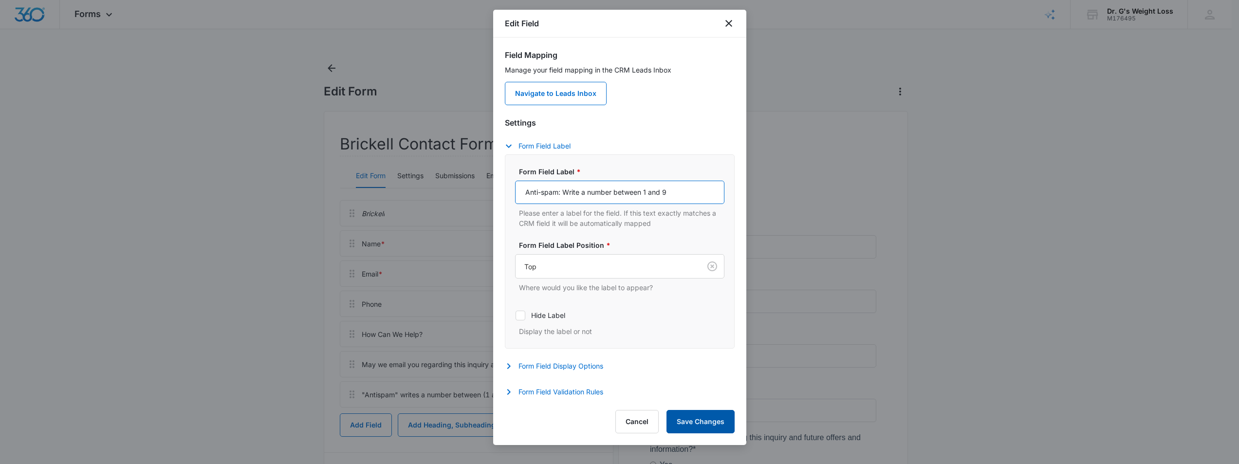 The image size is (1239, 464). Describe the element at coordinates (637, 422) in the screenshot. I see `button: Cancel` at that location.